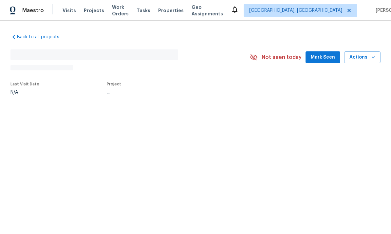  Describe the element at coordinates (171, 10) in the screenshot. I see `span: Properties` at that location.